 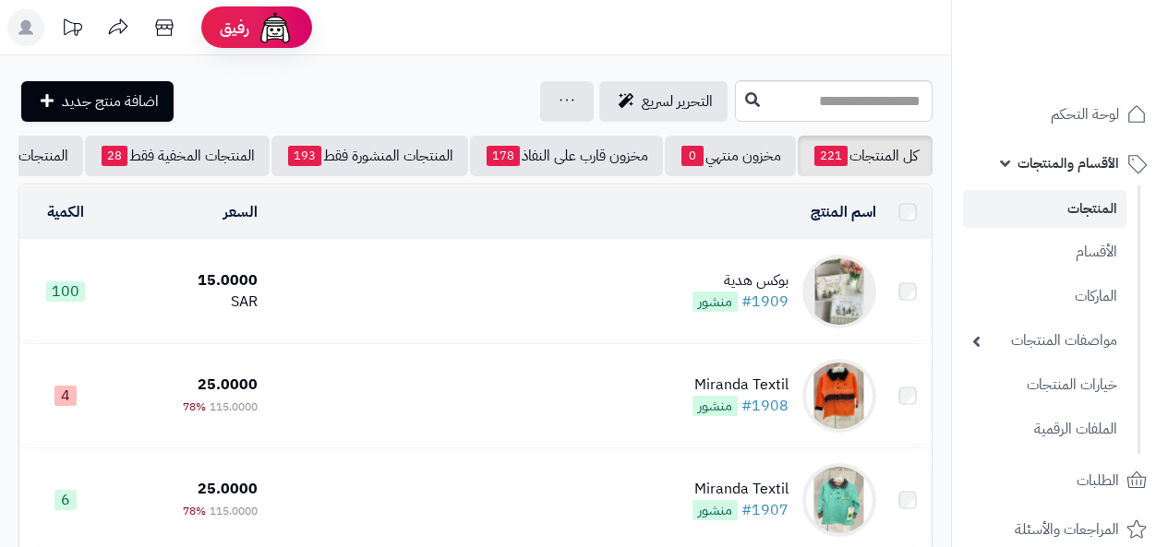 I want to click on span: التحرير لسريع, so click(x=677, y=102).